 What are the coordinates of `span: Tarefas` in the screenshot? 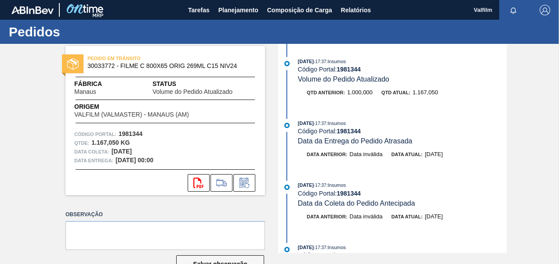 It's located at (199, 10).